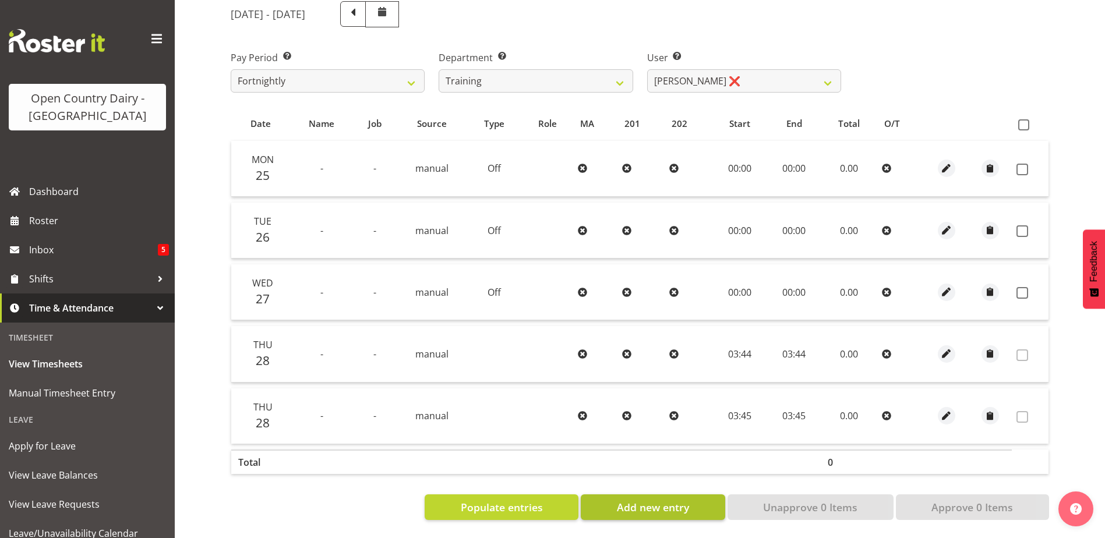  I want to click on span: Roster, so click(99, 221).